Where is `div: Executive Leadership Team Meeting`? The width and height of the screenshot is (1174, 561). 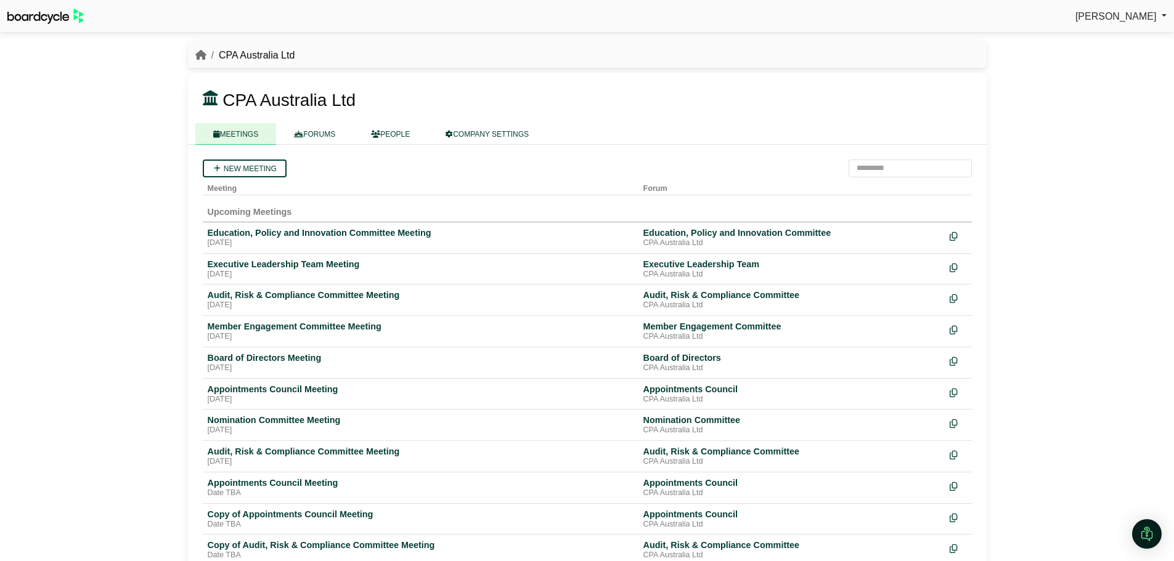
div: Executive Leadership Team Meeting is located at coordinates (420, 264).